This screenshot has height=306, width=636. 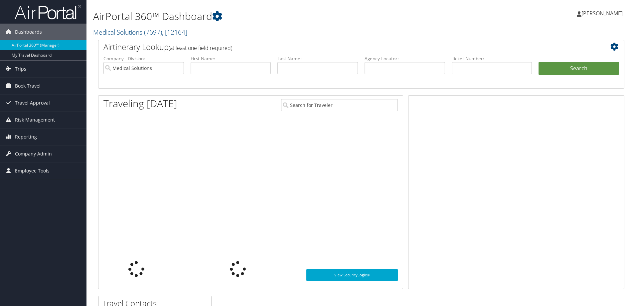 What do you see at coordinates (340, 47) in the screenshot?
I see `h2: Airtinerary Lookup` at bounding box center [340, 47].